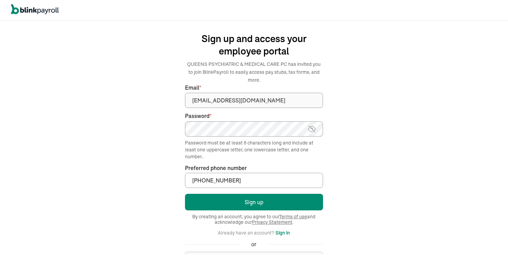 The width and height of the screenshot is (508, 259). I want to click on a: Privacy Statement, so click(272, 222).